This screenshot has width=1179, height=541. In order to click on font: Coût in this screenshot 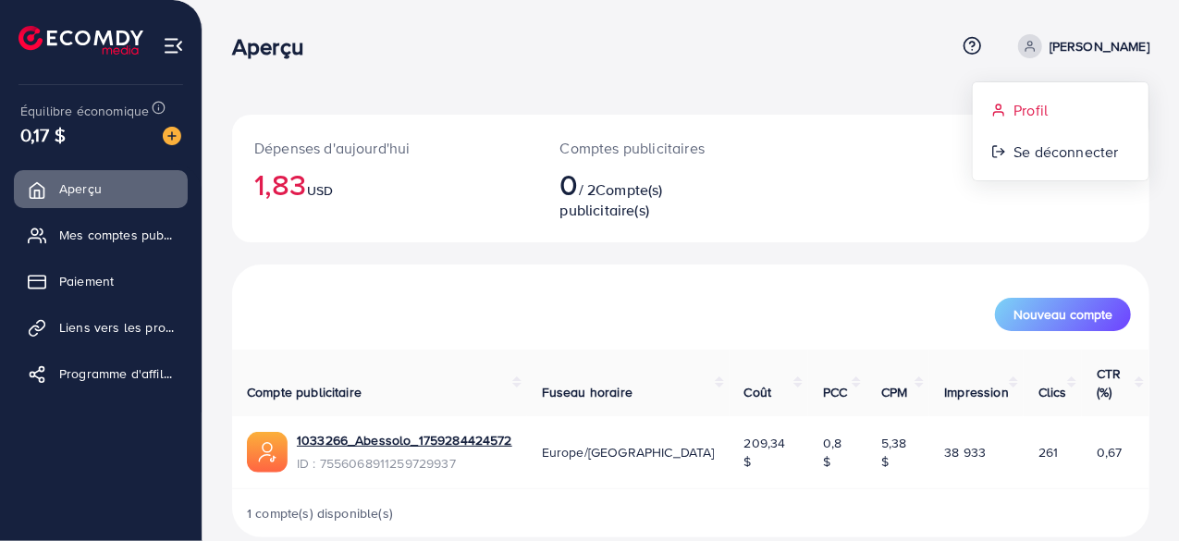, I will do `click(758, 392)`.